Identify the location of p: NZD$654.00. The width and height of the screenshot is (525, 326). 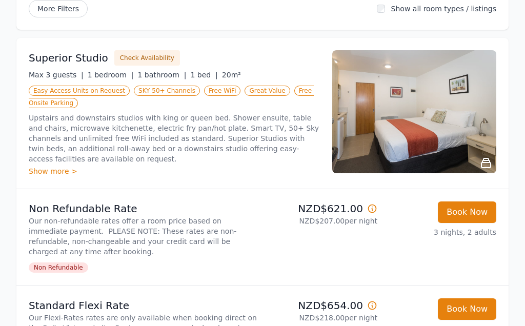
(322, 305).